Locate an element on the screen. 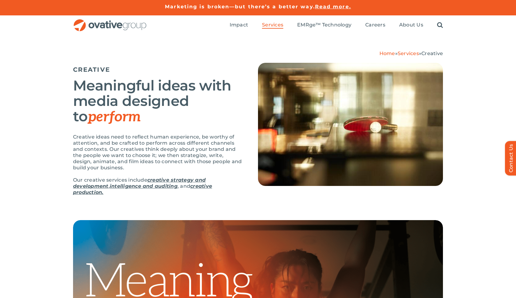 The height and width of the screenshot is (298, 516). a: intelligence and auditing is located at coordinates (144, 186).